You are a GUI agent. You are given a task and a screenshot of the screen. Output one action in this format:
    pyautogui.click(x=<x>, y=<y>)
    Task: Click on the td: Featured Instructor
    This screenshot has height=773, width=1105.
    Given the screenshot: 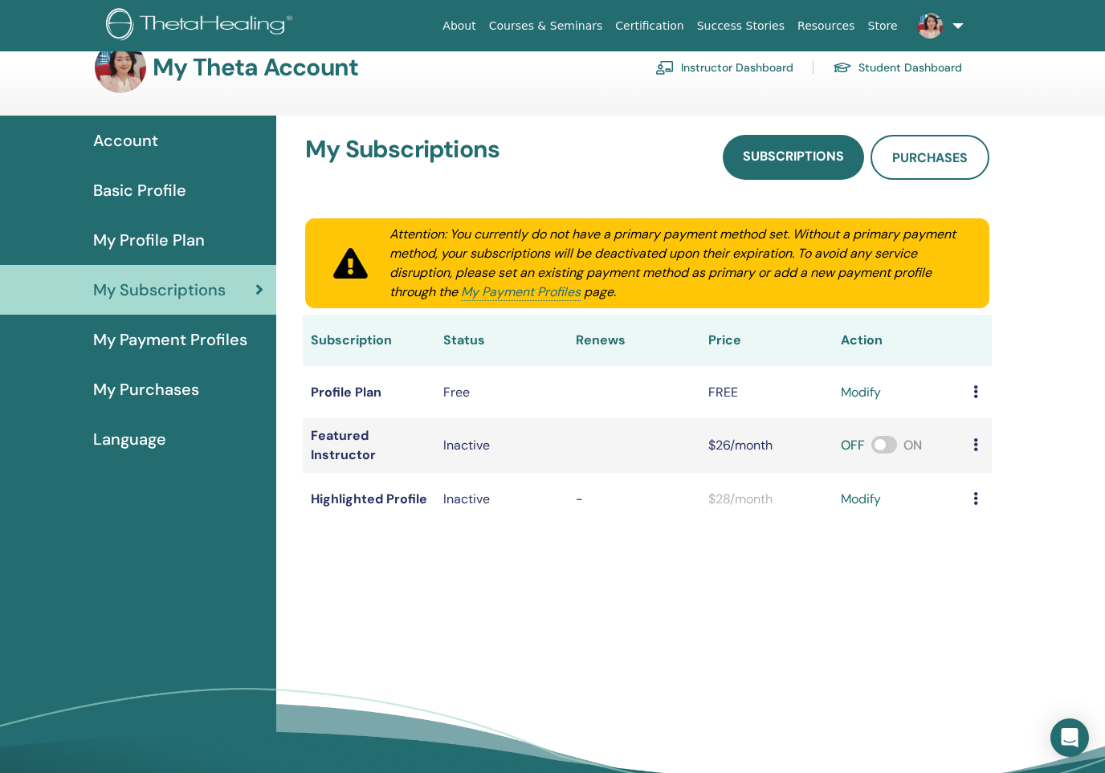 What is the action you would take?
    pyautogui.click(x=369, y=446)
    